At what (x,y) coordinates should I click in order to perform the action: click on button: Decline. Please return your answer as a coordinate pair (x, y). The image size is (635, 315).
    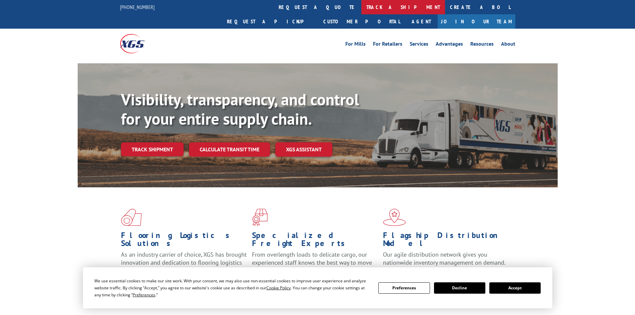
    Looking at the image, I should click on (460, 288).